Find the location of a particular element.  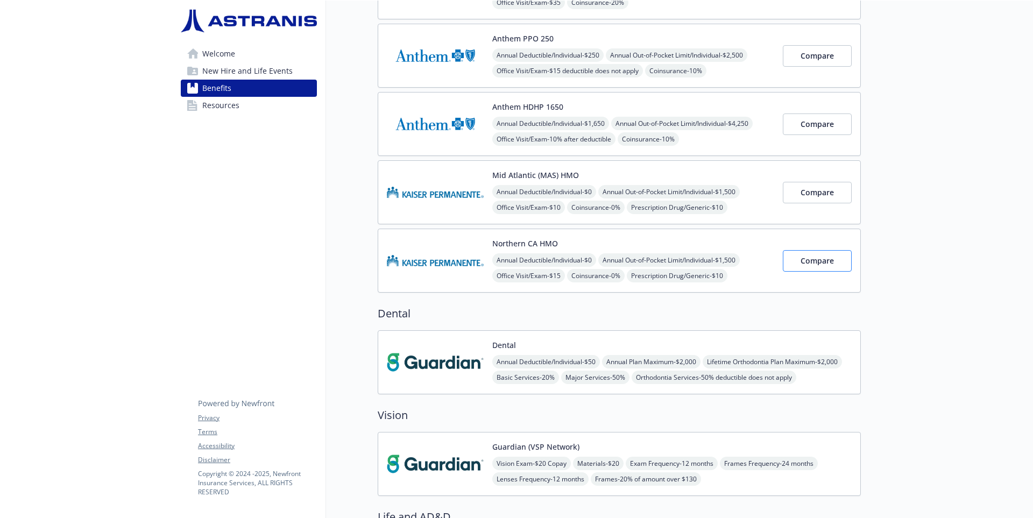

span: Office Visit/Exam - $15 is located at coordinates (529, 276).